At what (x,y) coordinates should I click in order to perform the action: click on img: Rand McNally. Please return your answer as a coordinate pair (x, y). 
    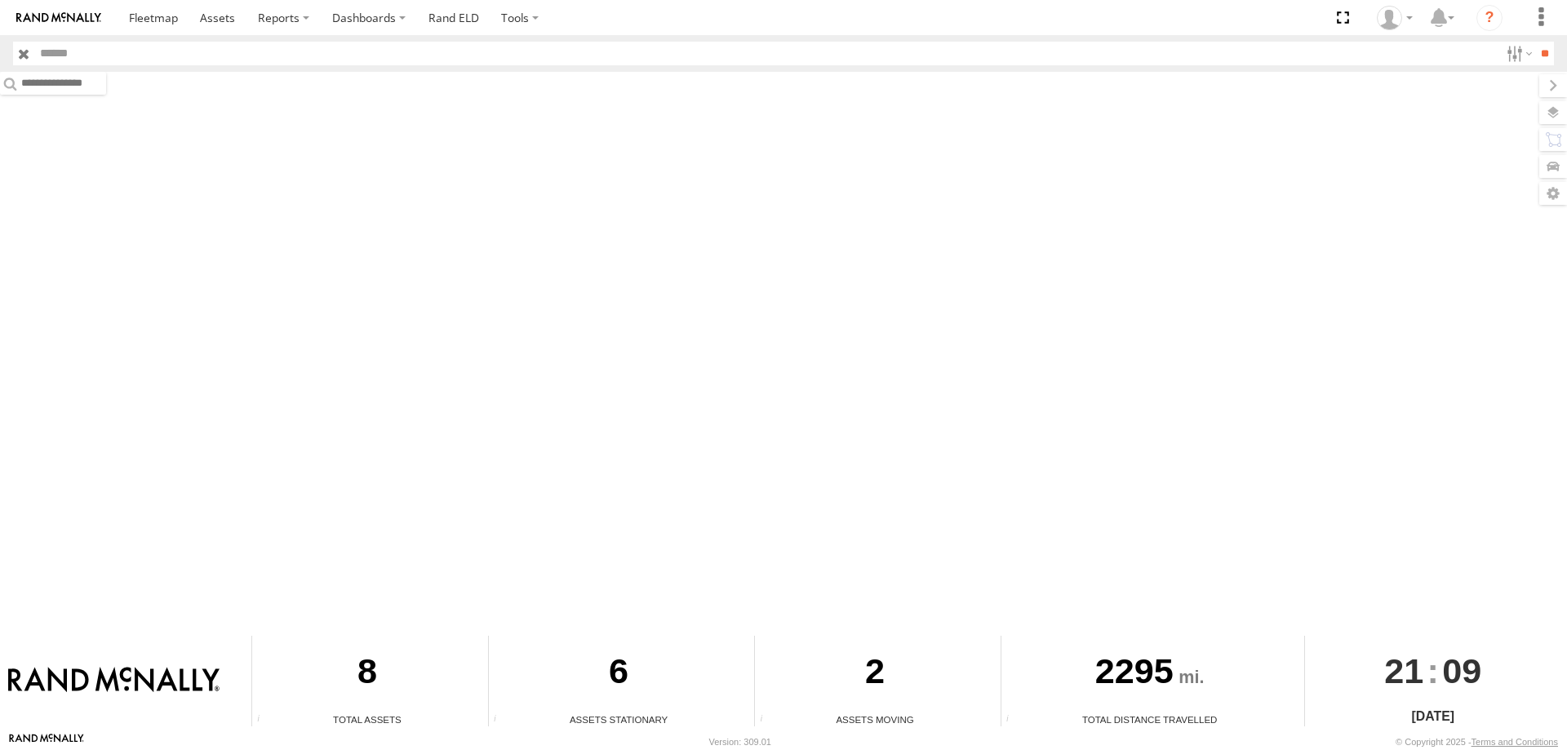
    Looking at the image, I should click on (113, 681).